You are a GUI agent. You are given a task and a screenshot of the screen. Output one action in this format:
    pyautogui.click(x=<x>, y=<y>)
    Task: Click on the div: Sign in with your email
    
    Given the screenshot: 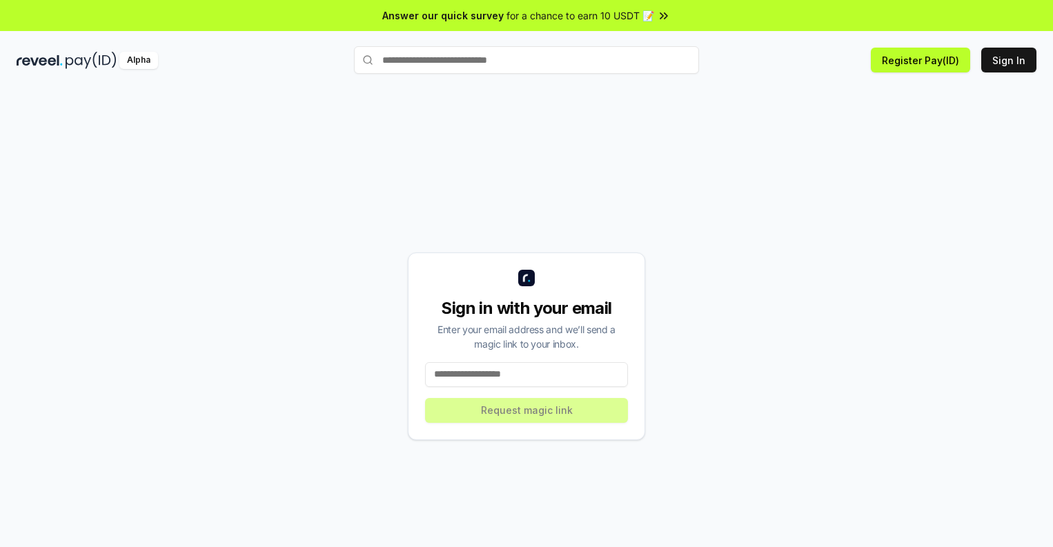 What is the action you would take?
    pyautogui.click(x=526, y=308)
    